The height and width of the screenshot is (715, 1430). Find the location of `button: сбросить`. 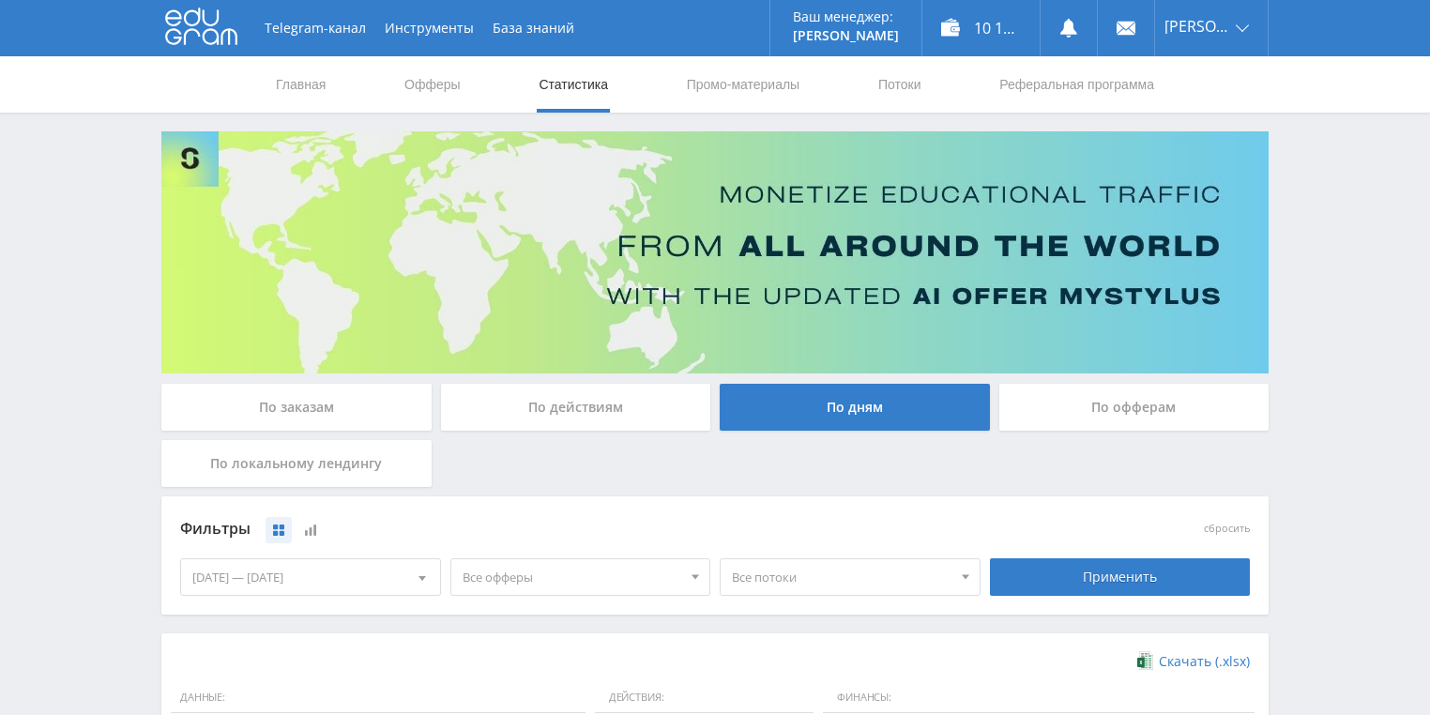

button: сбросить is located at coordinates (1226, 528).